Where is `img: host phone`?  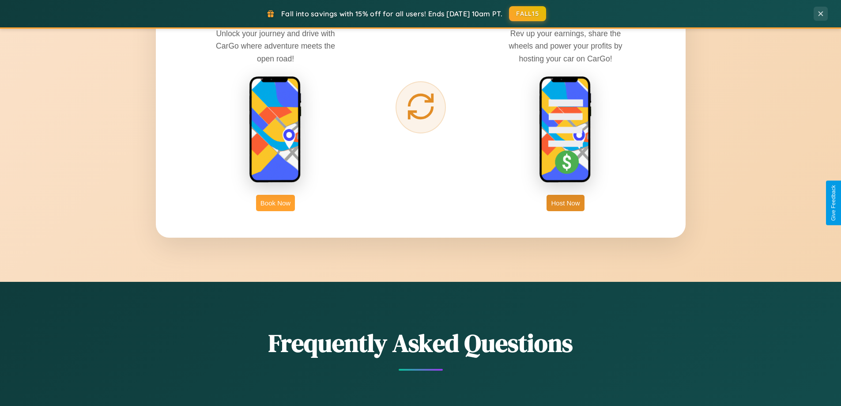 img: host phone is located at coordinates (566, 130).